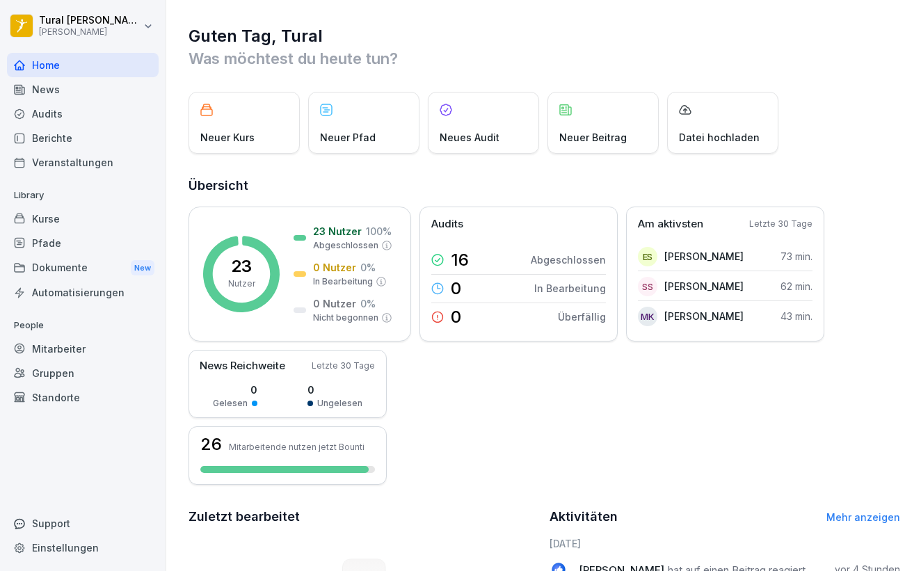  I want to click on p: 73 min., so click(796, 256).